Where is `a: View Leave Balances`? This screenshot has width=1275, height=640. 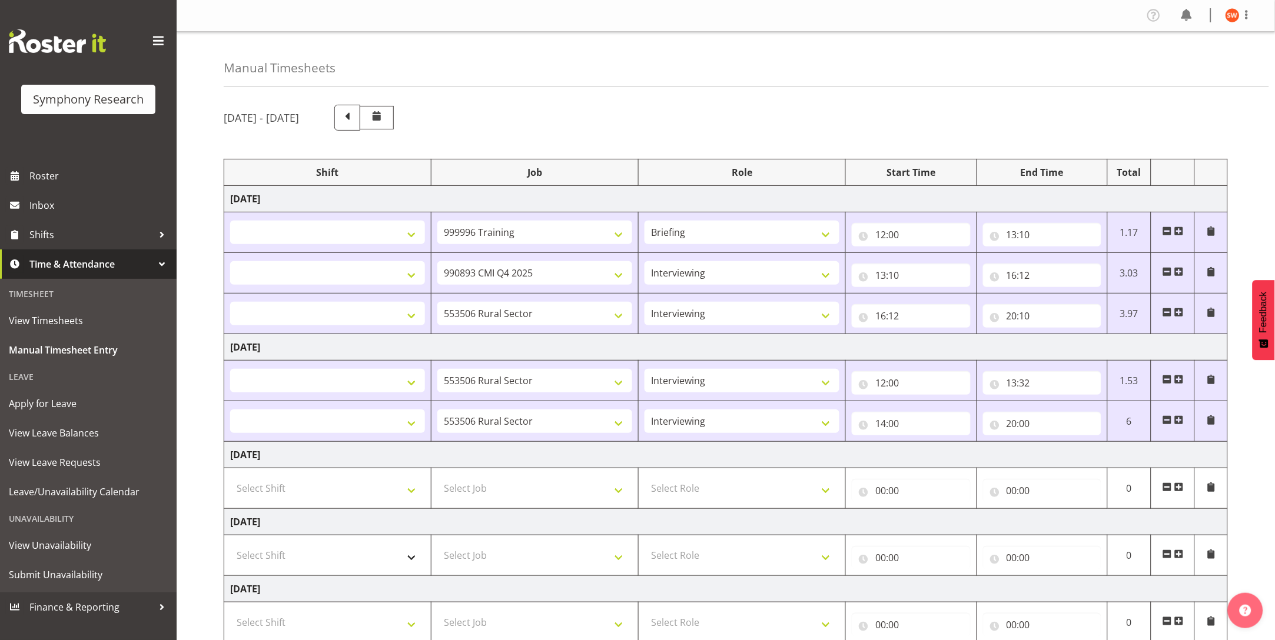 a: View Leave Balances is located at coordinates (88, 433).